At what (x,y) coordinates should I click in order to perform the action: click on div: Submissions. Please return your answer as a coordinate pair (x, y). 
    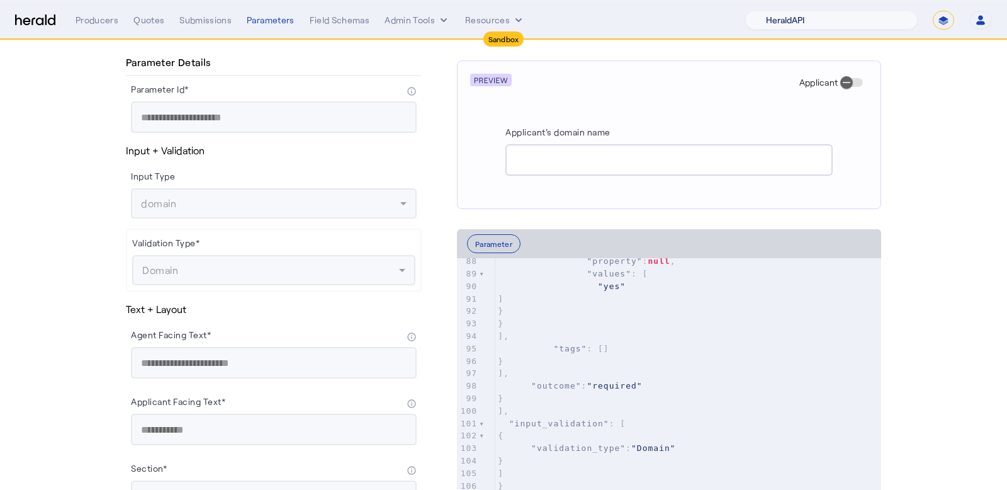
    Looking at the image, I should click on (205, 20).